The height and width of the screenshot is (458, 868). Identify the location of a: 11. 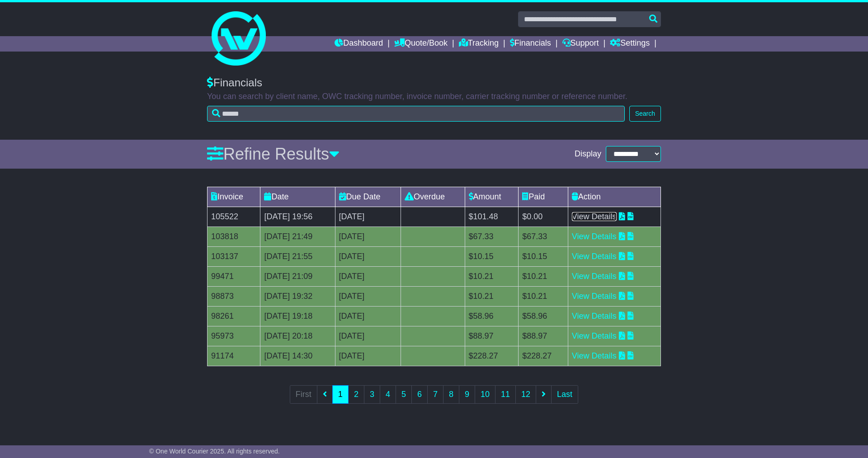
(506, 394).